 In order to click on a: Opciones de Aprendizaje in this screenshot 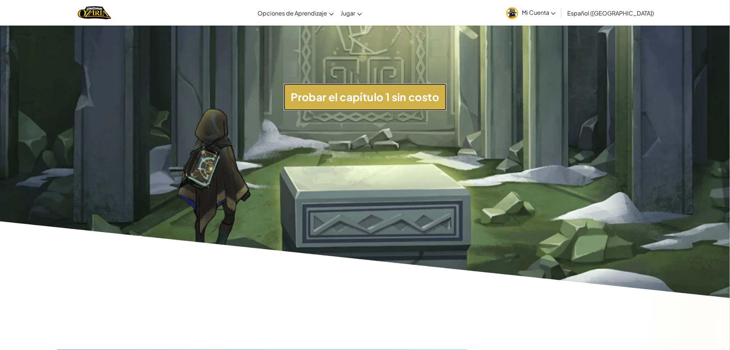, I will do `click(296, 13)`.